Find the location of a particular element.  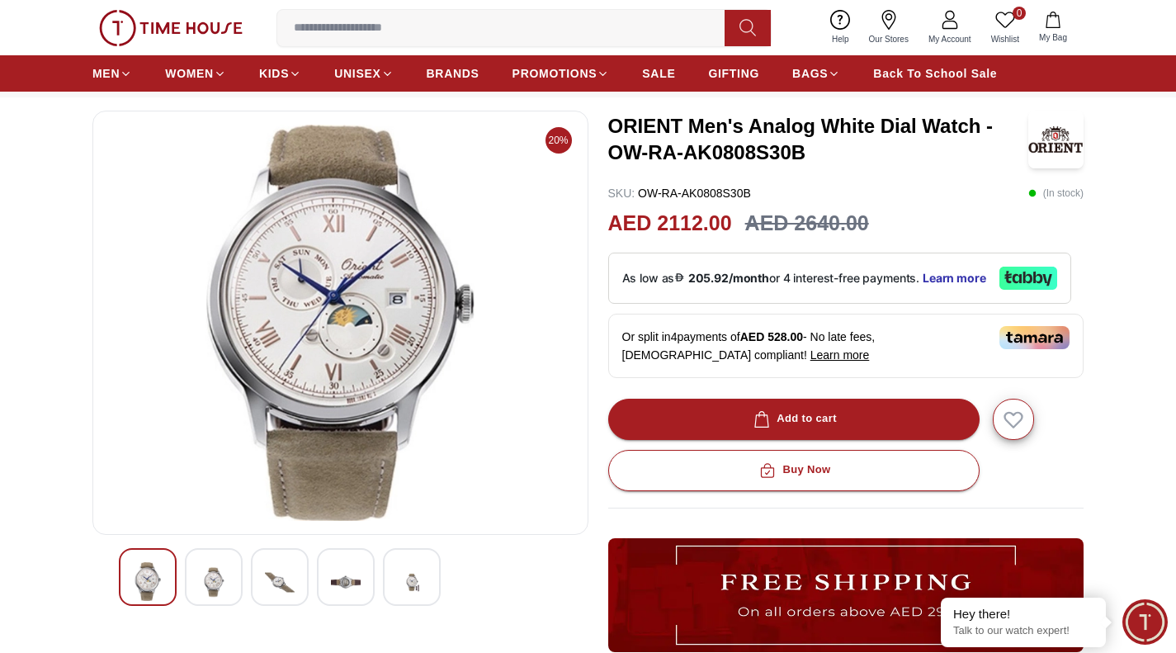

span: Our Stores is located at coordinates (889, 39).